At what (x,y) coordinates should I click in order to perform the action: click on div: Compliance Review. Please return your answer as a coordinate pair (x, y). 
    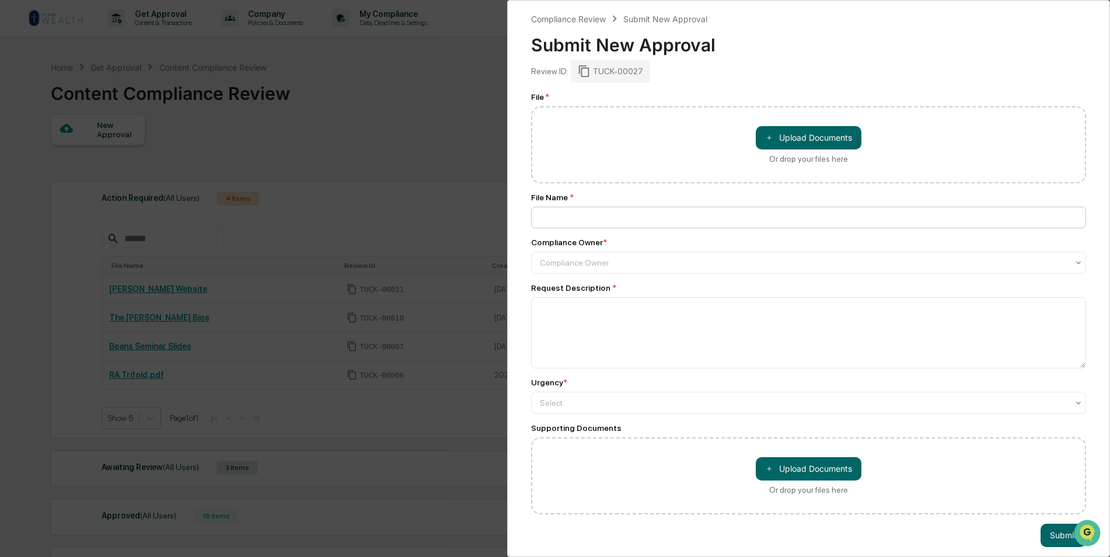
    Looking at the image, I should click on (569, 19).